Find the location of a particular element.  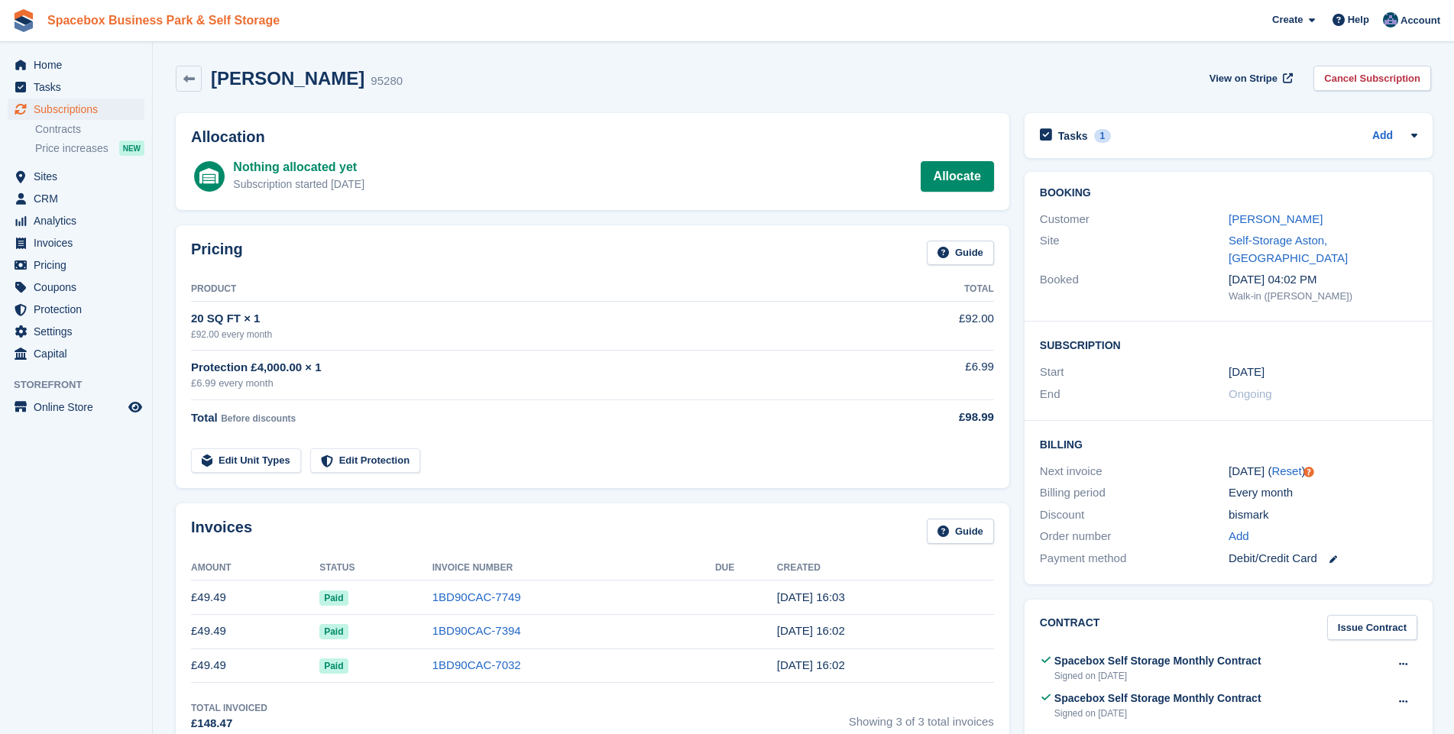

span: Price increases is located at coordinates (72, 148).